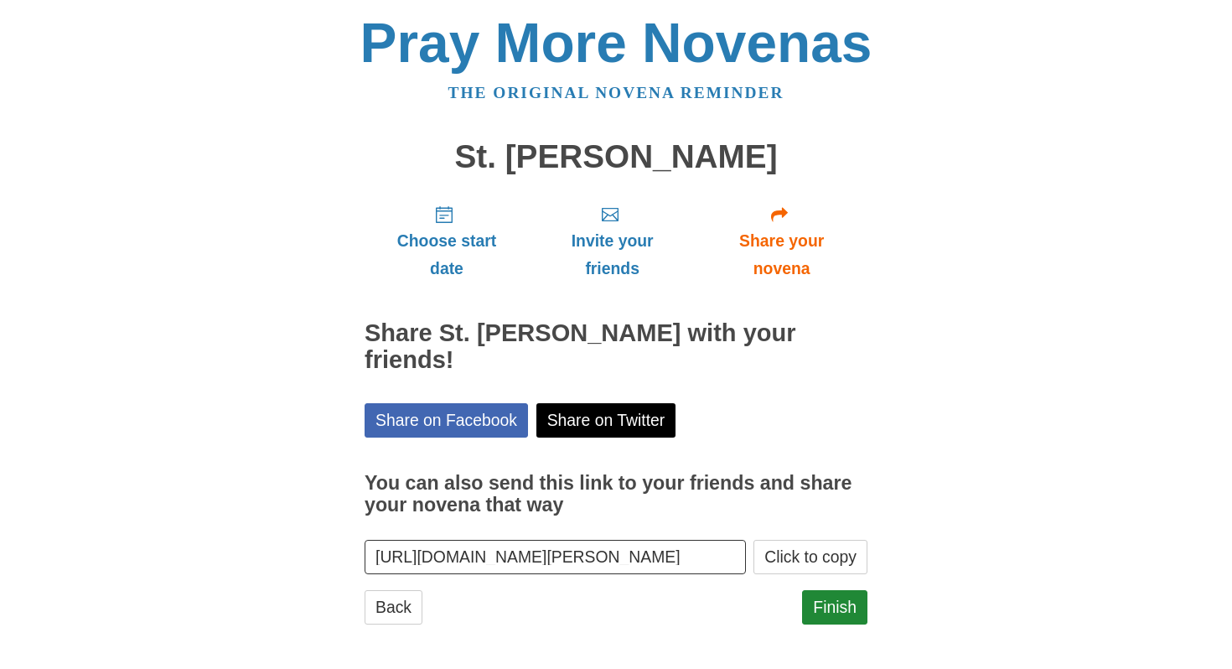 The image size is (1232, 669). Describe the element at coordinates (393, 607) in the screenshot. I see `a: Back` at that location.